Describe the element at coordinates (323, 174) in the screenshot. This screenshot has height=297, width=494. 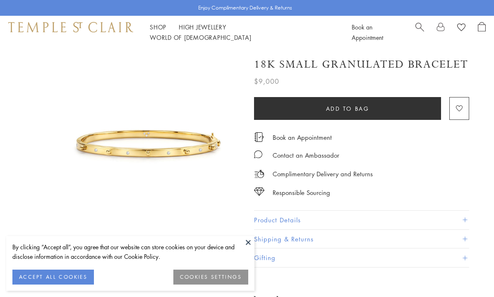
I see `p: Complimentary Delivery and Returns` at that location.